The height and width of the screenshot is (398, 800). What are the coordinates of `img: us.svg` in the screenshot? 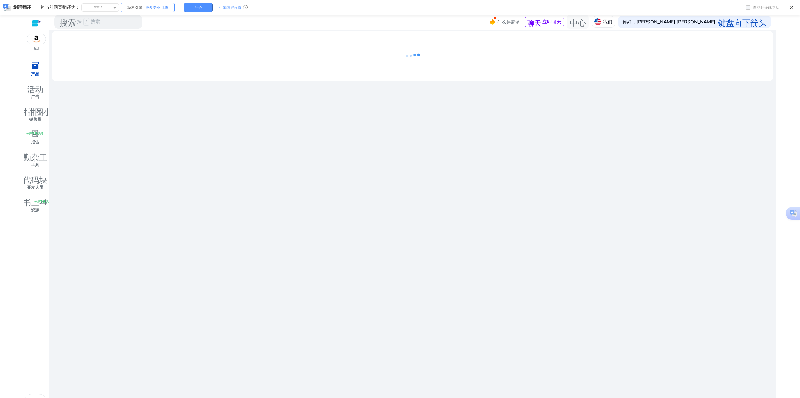 It's located at (598, 22).